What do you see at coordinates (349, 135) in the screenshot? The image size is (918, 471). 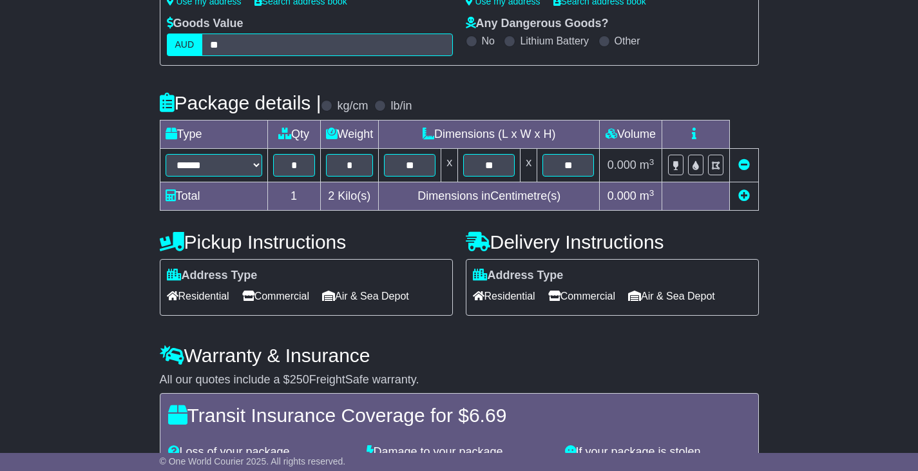 I see `td: Weight` at bounding box center [349, 135].